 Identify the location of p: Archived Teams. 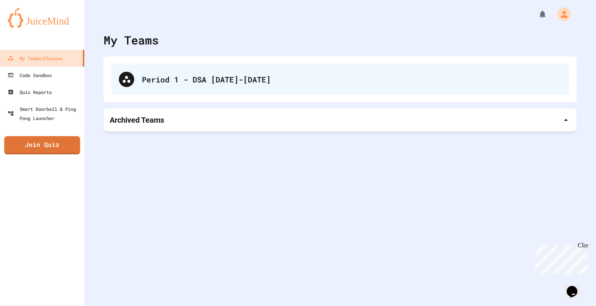
(137, 120).